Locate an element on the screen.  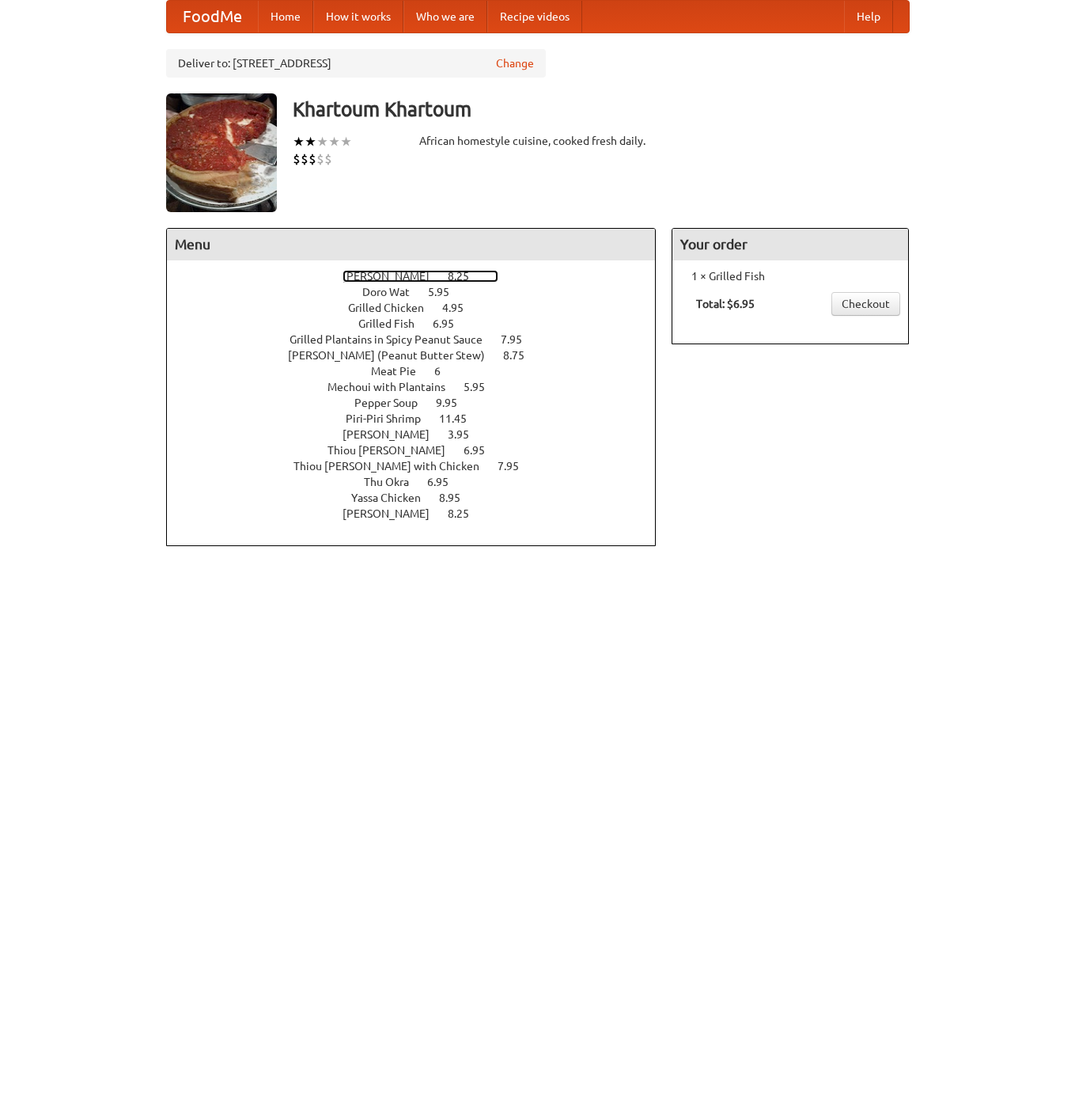
a: Grilled Chicken 4.95 is located at coordinates (420, 308).